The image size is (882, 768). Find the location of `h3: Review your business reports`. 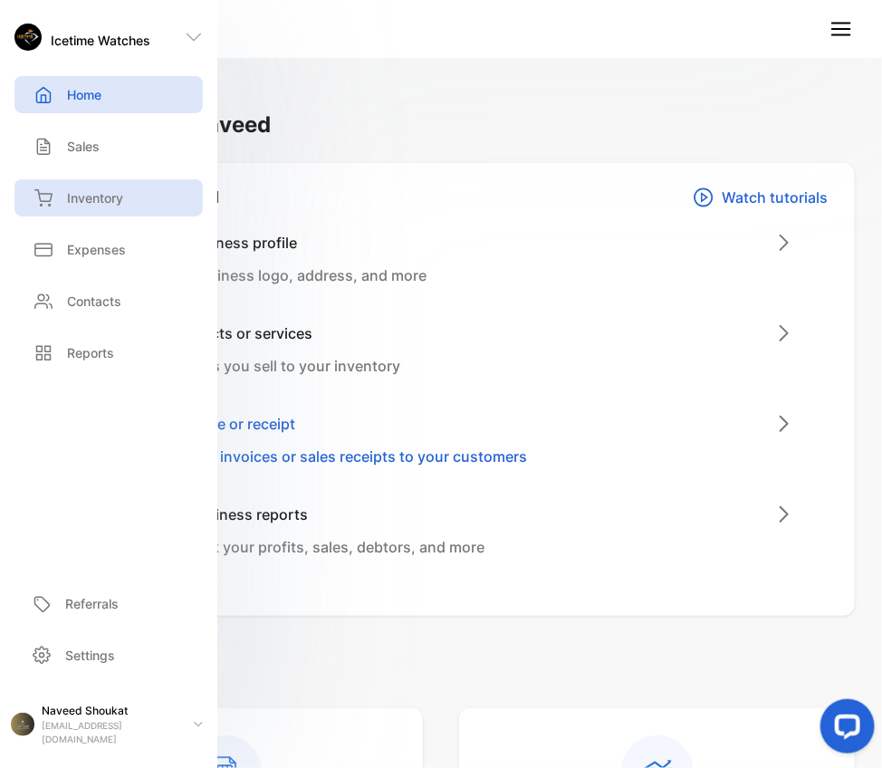

h3: Review your business reports is located at coordinates (292, 514).